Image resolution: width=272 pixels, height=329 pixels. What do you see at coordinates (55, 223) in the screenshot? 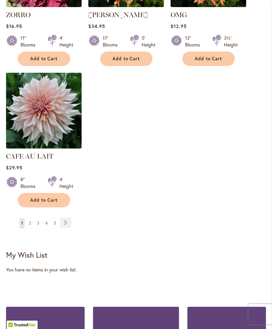
I see `span: 5` at bounding box center [55, 223].